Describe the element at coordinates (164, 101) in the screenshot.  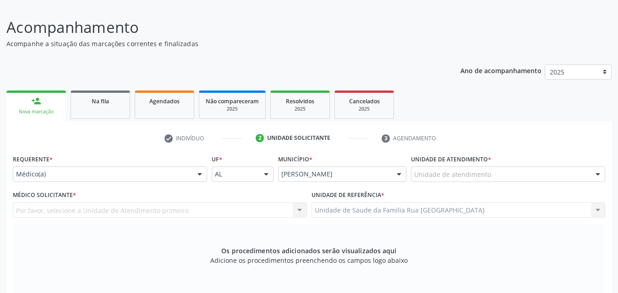
I see `span: Agendados` at that location.